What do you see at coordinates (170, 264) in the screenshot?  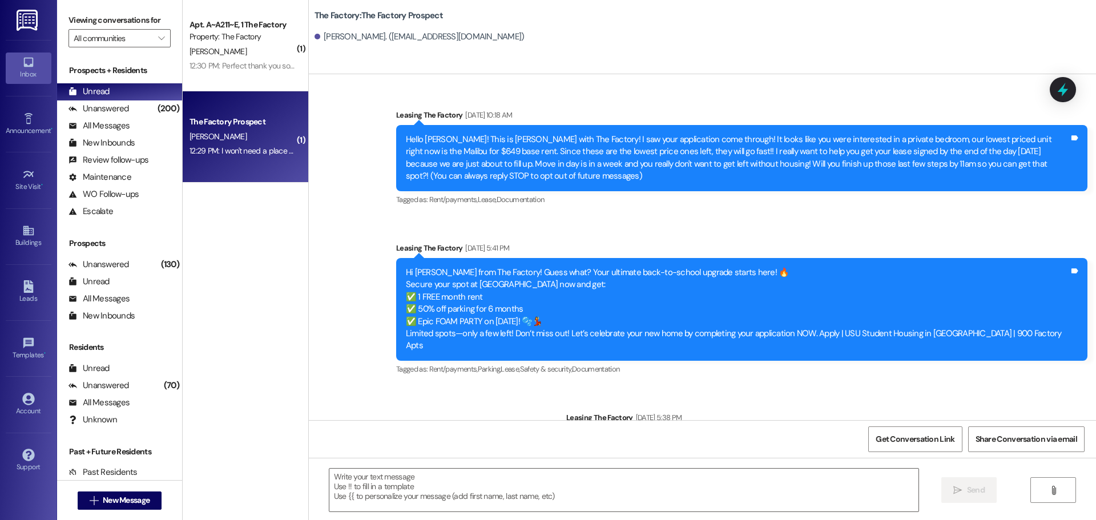 I see `div: (130)` at bounding box center [170, 264].